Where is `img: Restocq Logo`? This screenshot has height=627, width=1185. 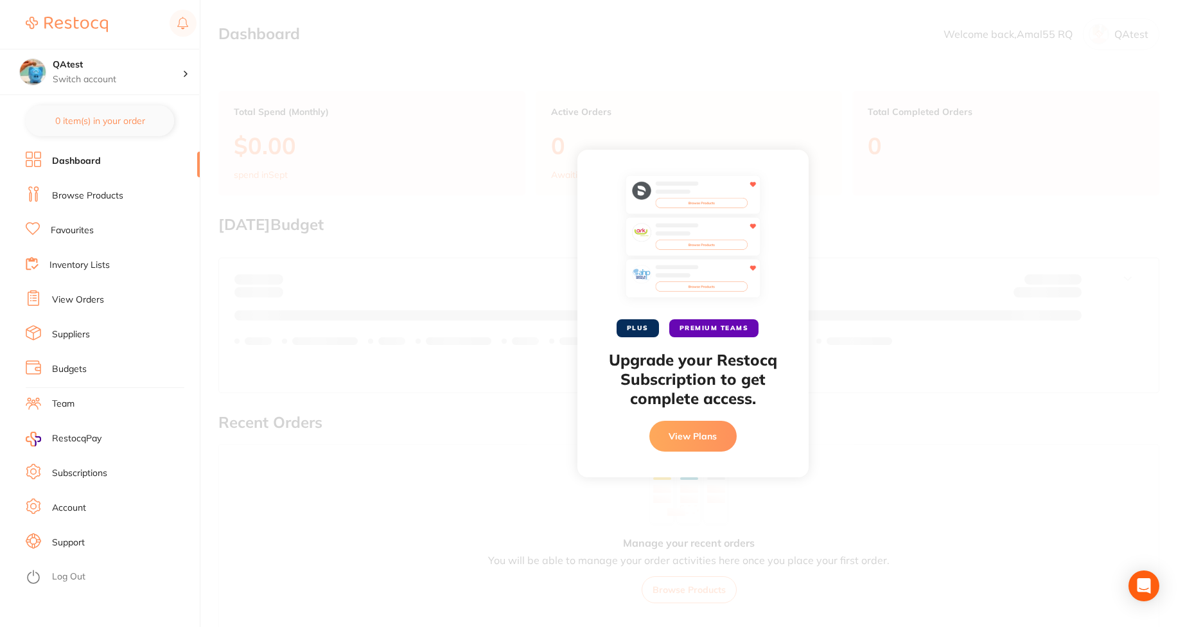 img: Restocq Logo is located at coordinates (67, 24).